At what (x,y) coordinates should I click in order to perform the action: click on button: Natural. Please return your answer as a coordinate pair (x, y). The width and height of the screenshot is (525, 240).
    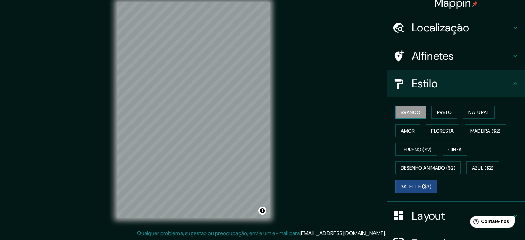
    Looking at the image, I should click on (478, 112).